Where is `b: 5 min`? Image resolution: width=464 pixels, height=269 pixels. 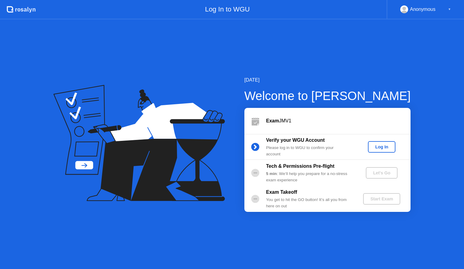 b: 5 min is located at coordinates (272, 173).